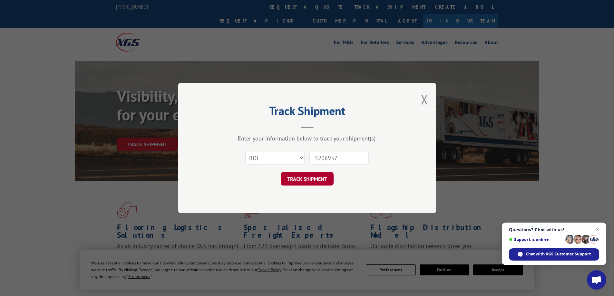  Describe the element at coordinates (558, 254) in the screenshot. I see `span: Chat with XGS Customer Support` at that location.